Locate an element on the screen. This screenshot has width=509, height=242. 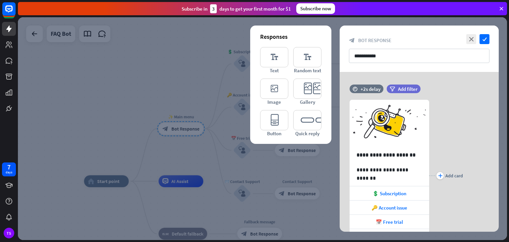
i: close is located at coordinates (471, 39).